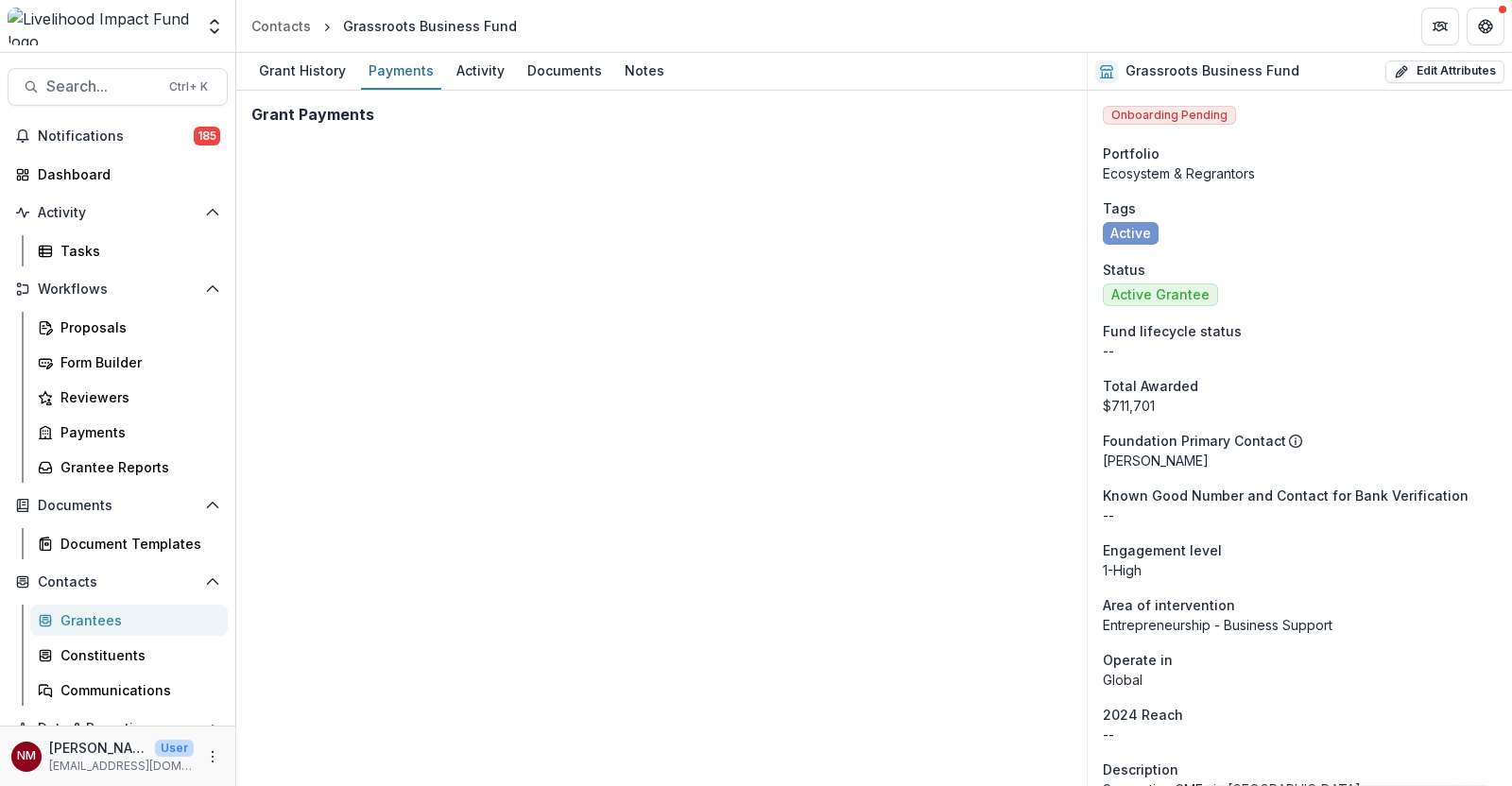  Describe the element at coordinates (207, 136) in the screenshot. I see `span: 185` at that location.